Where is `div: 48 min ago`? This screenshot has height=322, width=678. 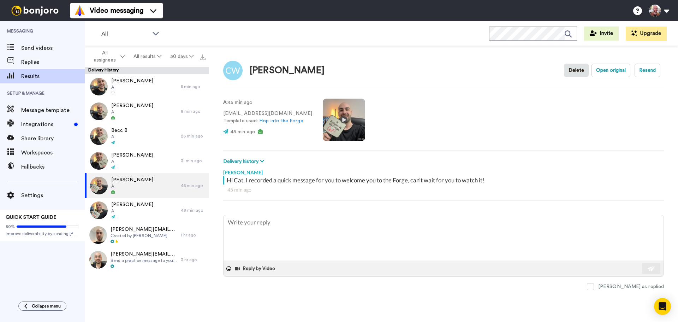 div: 48 min ago is located at coordinates (193, 210).